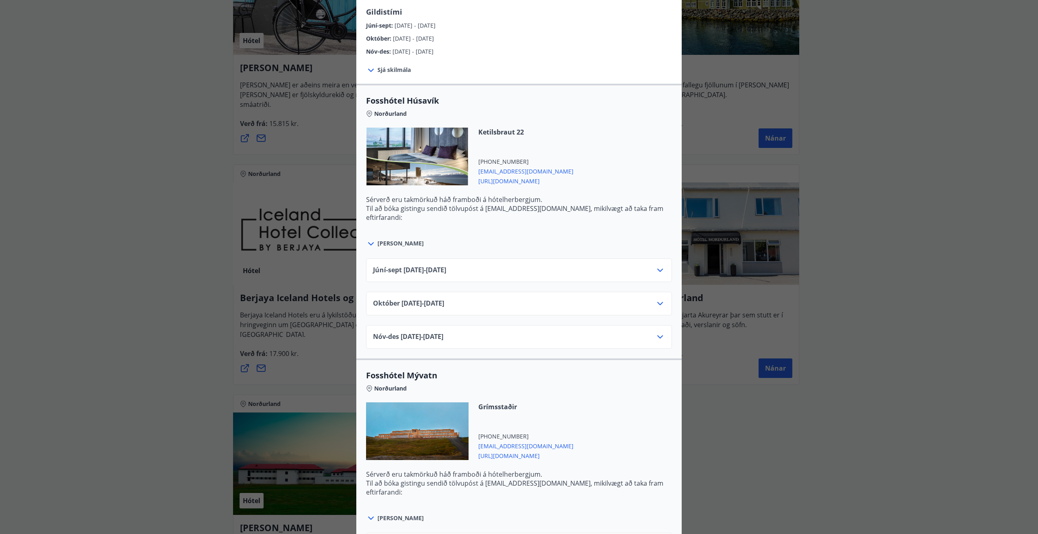  Describe the element at coordinates (379, 51) in the screenshot. I see `span: Nóv-des :` at that location.